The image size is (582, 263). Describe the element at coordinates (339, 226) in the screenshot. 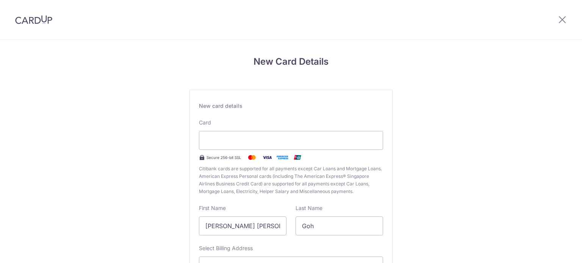

I see `input: Cardholder Last Name` at that location.